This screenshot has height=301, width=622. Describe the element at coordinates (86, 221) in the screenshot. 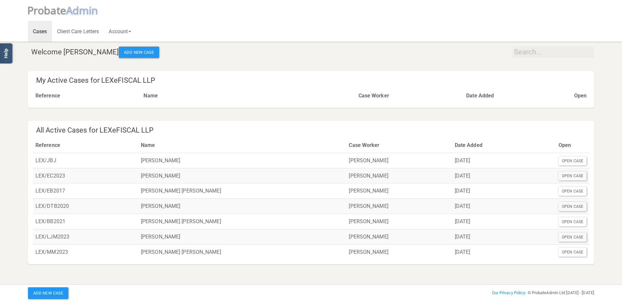

I see `td: LEX/BB2021` at that location.